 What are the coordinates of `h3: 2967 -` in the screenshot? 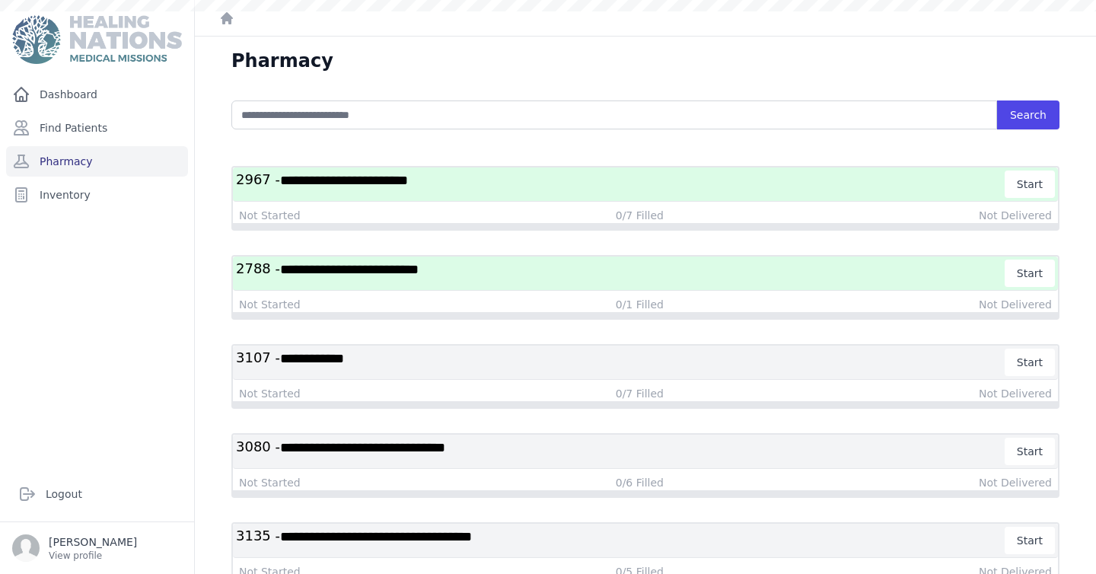 It's located at (621, 184).